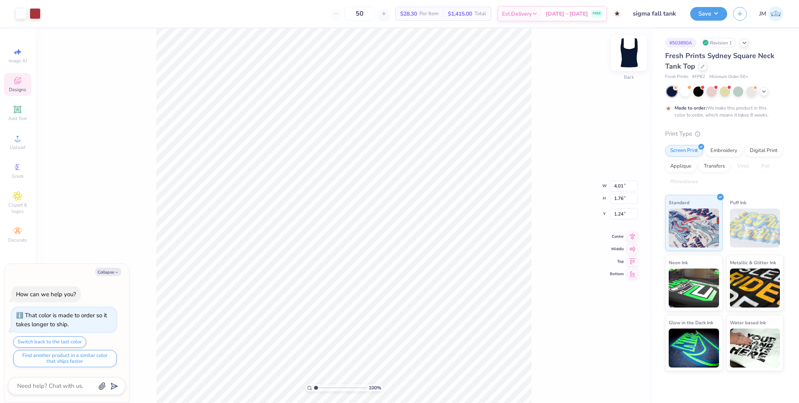 The height and width of the screenshot is (403, 799). What do you see at coordinates (694, 348) in the screenshot?
I see `img: Glow in the Dark Ink` at bounding box center [694, 348].